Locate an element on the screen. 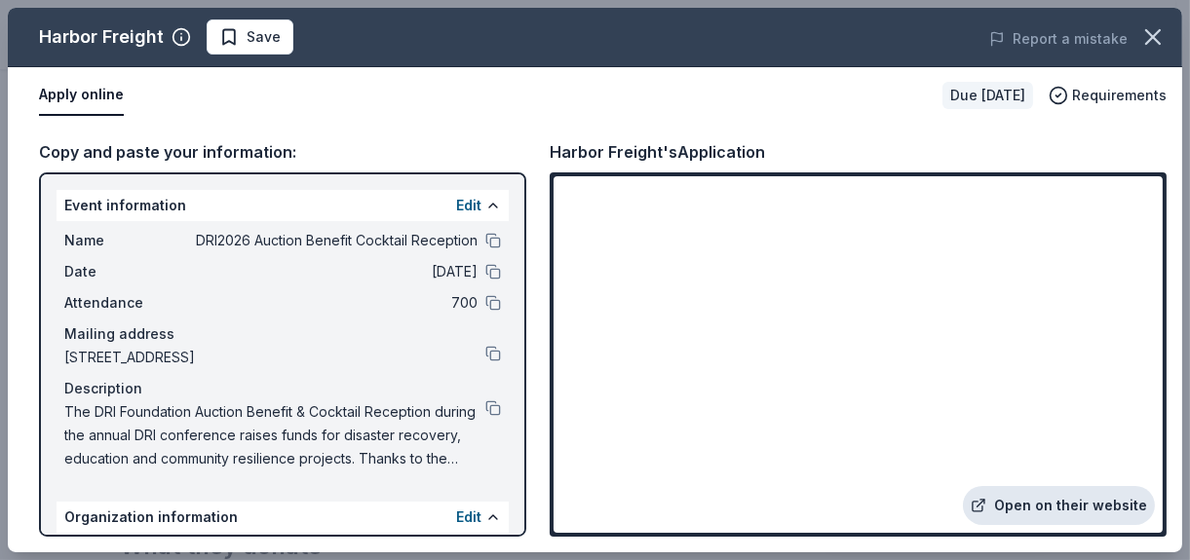 The width and height of the screenshot is (1190, 560). span: The DRI Foundation Auction Benefit & Cocktail Reception during the annual DRI conference raises f... is located at coordinates (275, 436).